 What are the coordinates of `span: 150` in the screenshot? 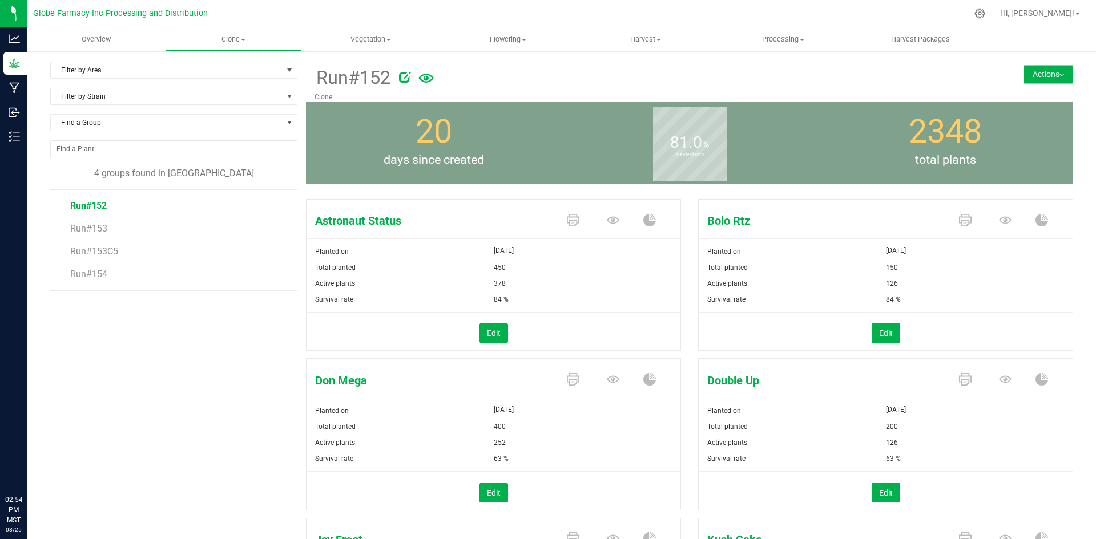 It's located at (891, 268).